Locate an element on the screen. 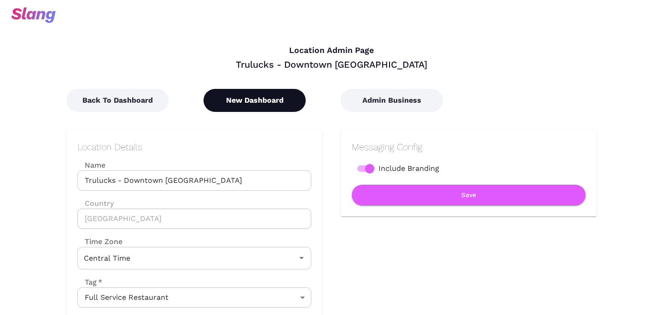 The image size is (663, 315). label: Time Zone is located at coordinates (194, 241).